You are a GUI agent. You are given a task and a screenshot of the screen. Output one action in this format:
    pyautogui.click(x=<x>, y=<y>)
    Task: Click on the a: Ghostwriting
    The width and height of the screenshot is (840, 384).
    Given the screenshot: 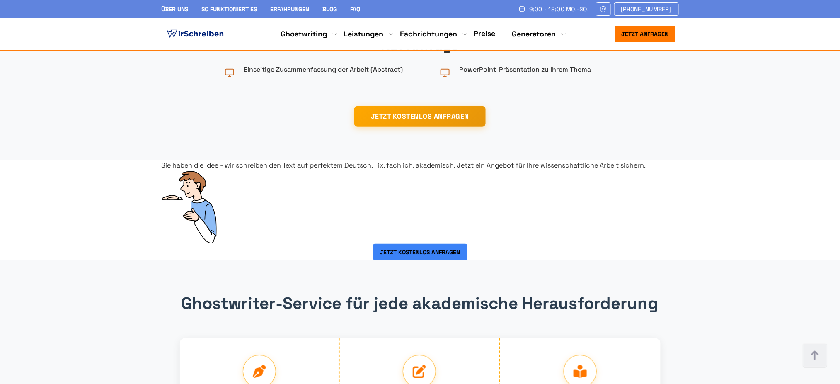 What is the action you would take?
    pyautogui.click(x=304, y=34)
    